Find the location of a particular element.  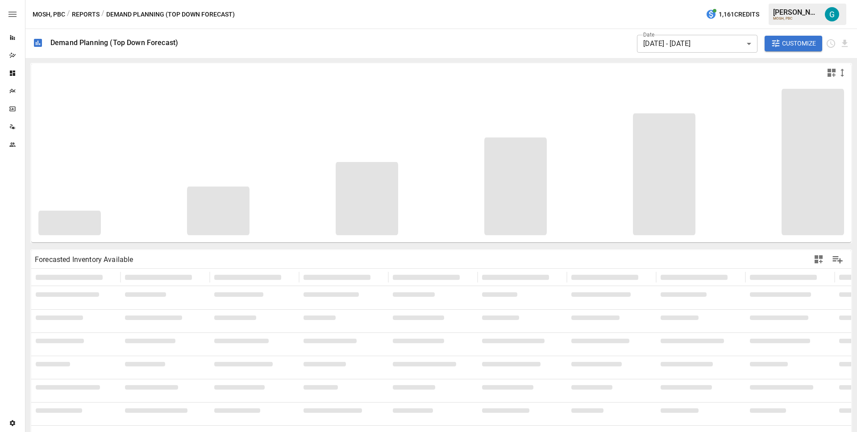

button: Customize is located at coordinates (793, 44).